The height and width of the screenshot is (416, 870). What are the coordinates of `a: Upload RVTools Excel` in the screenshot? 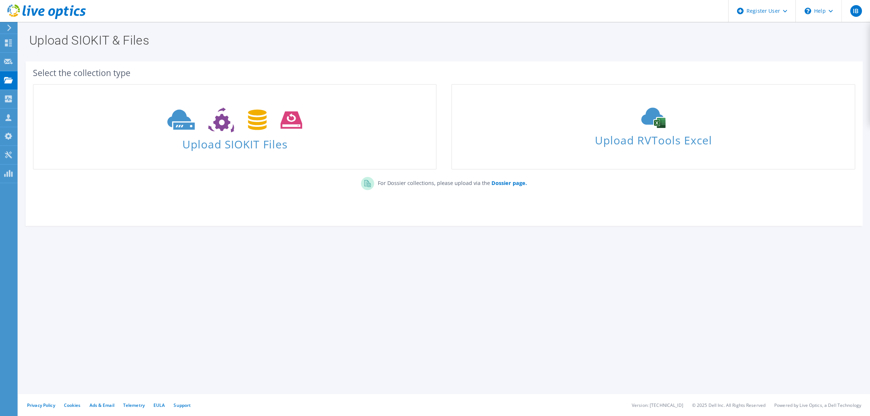 It's located at (653, 127).